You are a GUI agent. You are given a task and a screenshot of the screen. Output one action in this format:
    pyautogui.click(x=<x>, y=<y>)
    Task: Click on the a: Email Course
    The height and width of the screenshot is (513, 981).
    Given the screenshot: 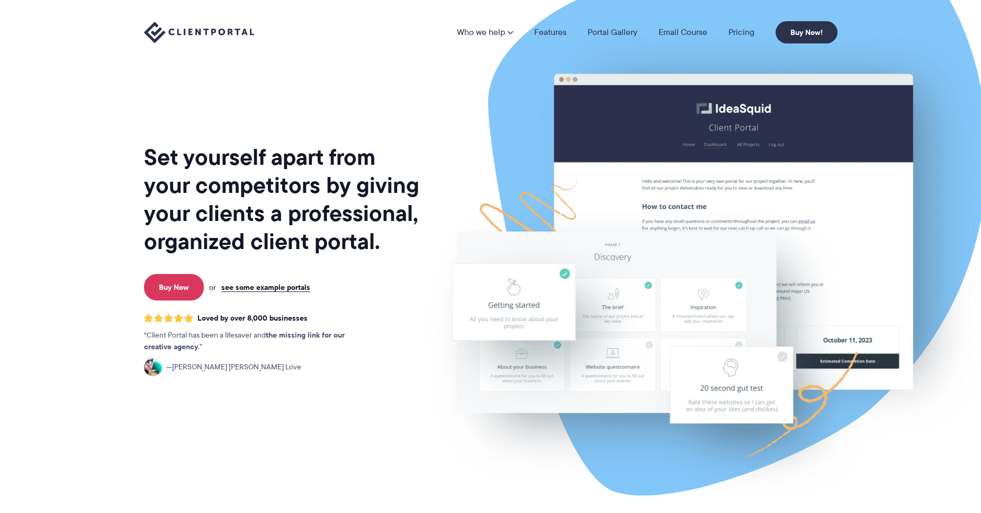 What is the action you would take?
    pyautogui.click(x=683, y=32)
    